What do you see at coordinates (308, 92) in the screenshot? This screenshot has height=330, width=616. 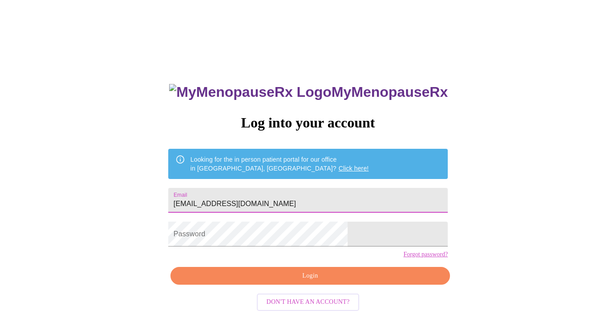 I see `h3: MyMenopauseRx` at bounding box center [308, 92].